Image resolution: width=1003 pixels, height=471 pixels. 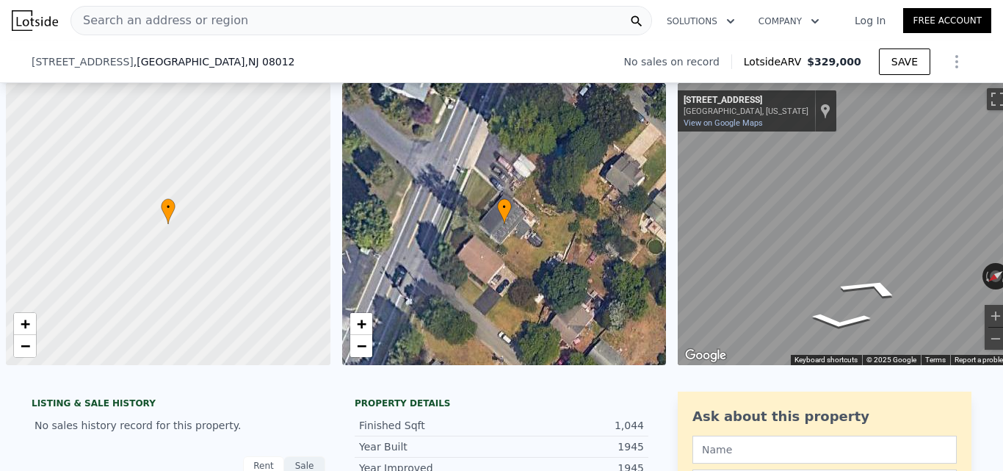 What do you see at coordinates (178, 425) in the screenshot?
I see `div: No sales history record for this property.` at bounding box center [178, 425].